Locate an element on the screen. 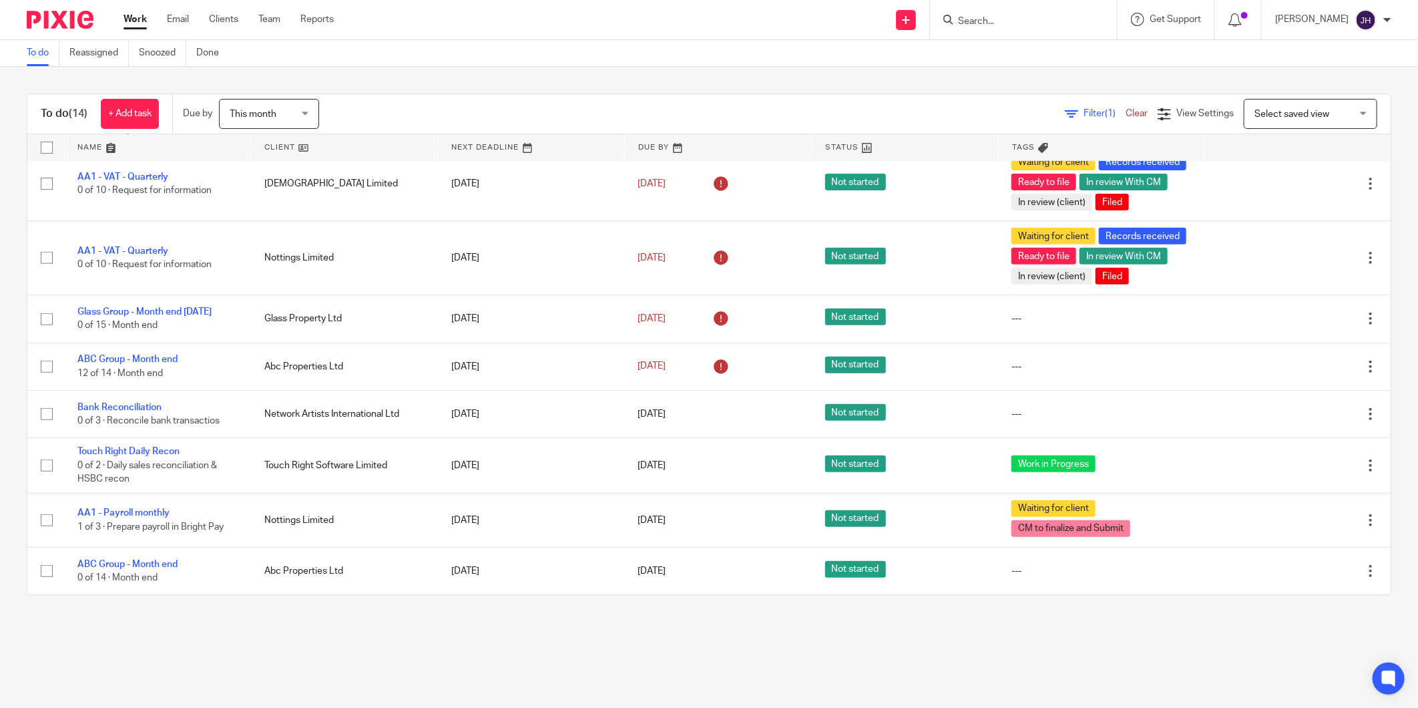 The width and height of the screenshot is (1418, 708). a: Team is located at coordinates (269, 19).